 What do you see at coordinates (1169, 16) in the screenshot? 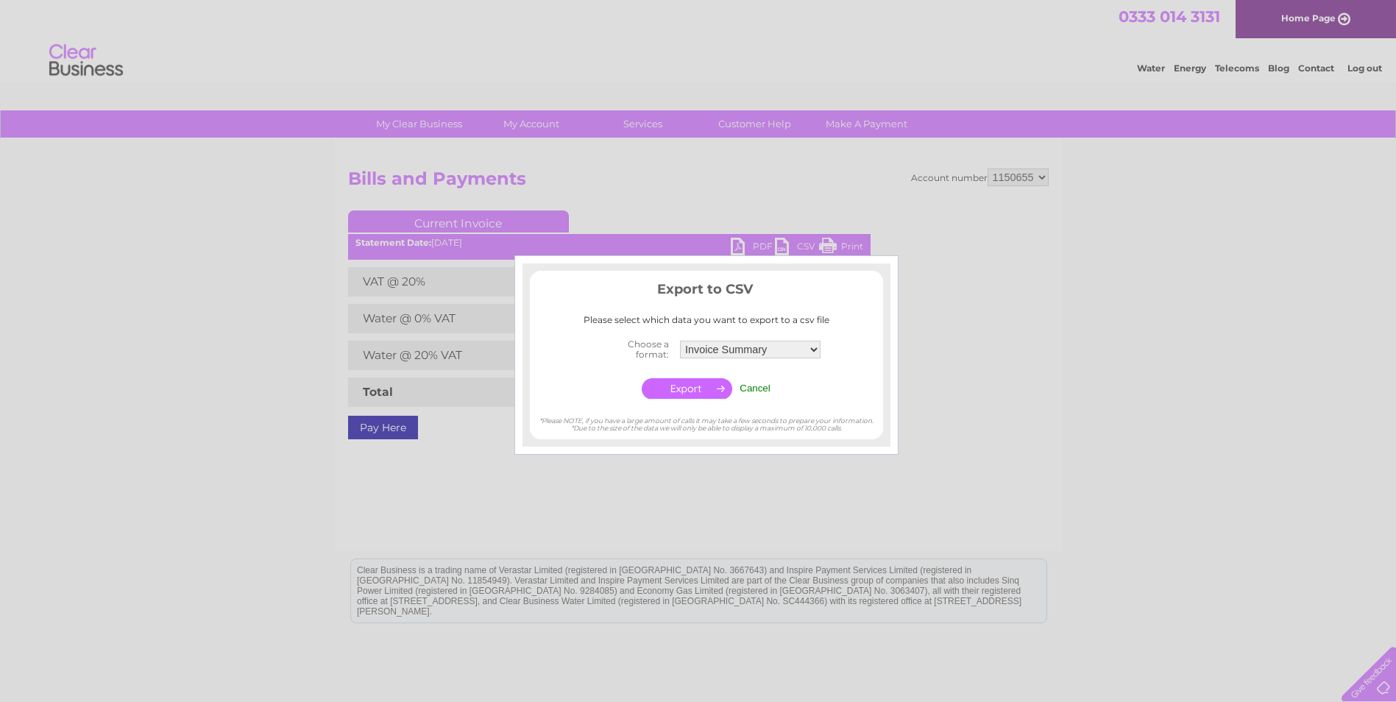
I see `a: 0333 014 3131` at bounding box center [1169, 16].